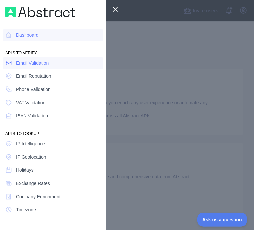  What do you see at coordinates (53, 49) in the screenshot?
I see `div: API'S TO VERIFY` at bounding box center [53, 49].